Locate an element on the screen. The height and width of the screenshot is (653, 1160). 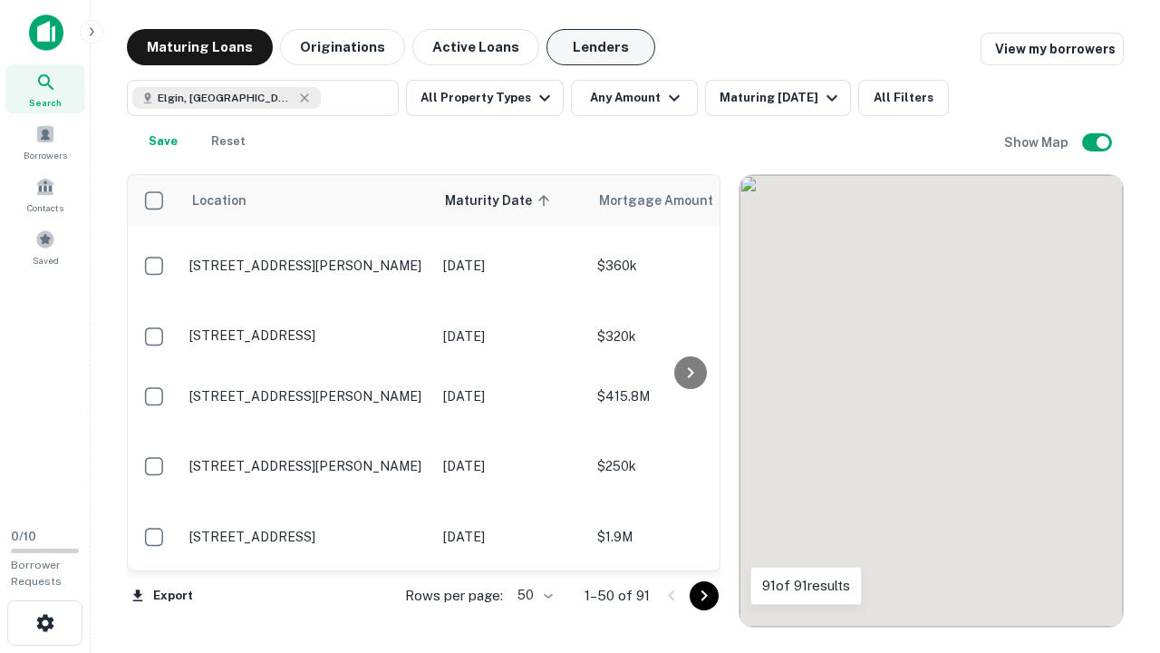
span: Location is located at coordinates (218, 200).